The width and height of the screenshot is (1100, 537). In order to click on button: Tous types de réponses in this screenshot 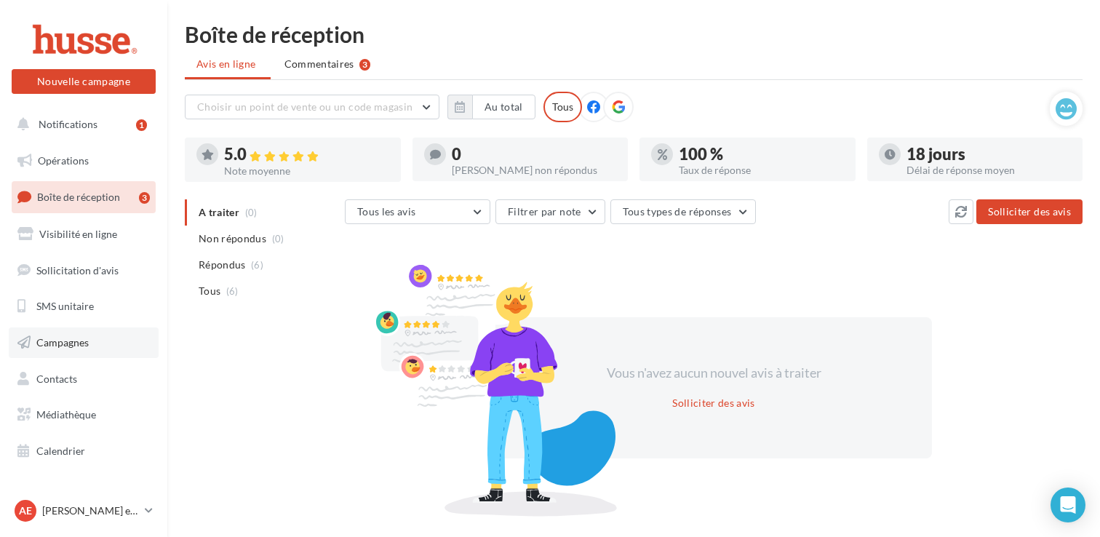, I will do `click(683, 212)`.